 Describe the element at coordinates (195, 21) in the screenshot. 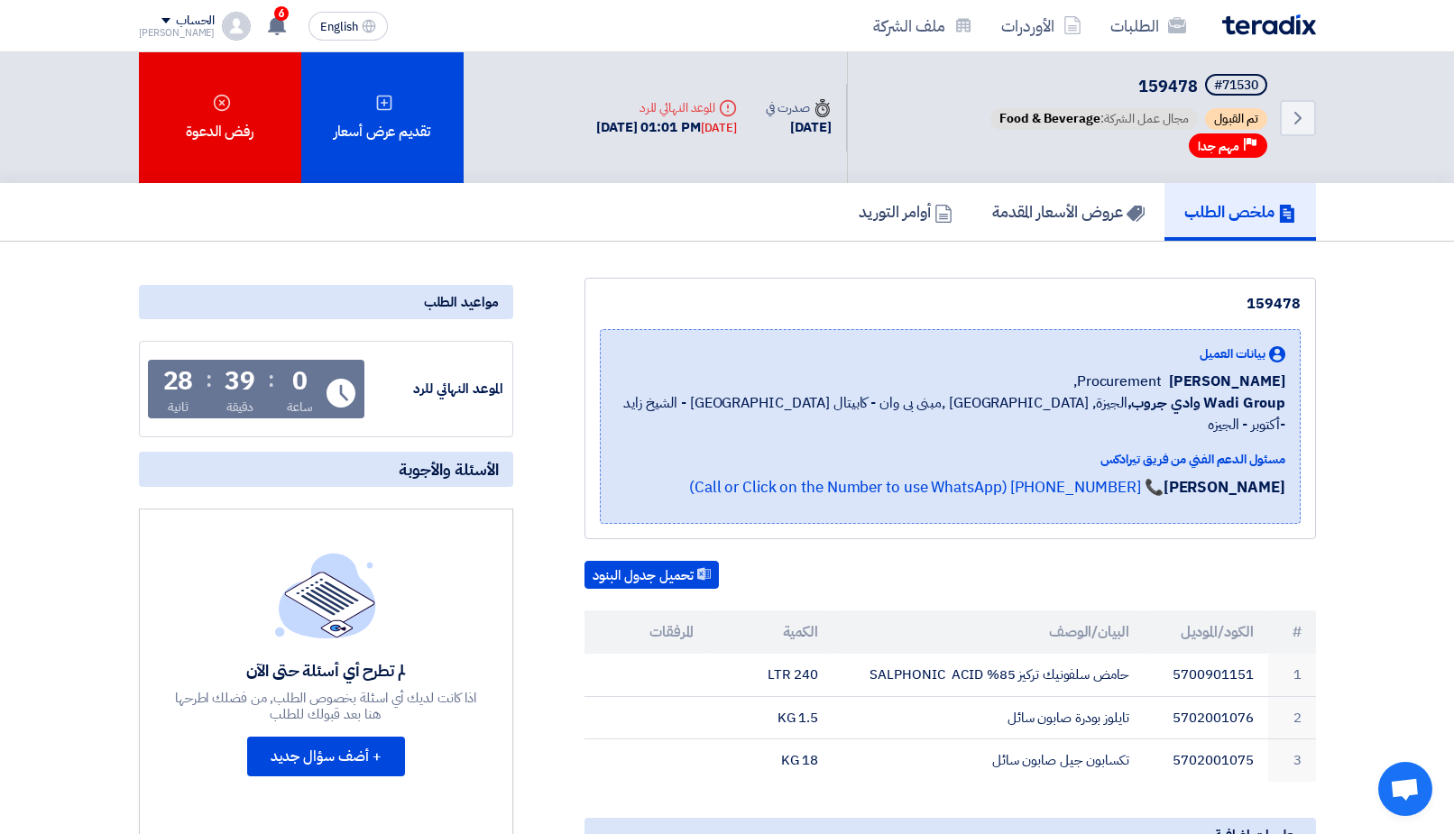

I see `div: الحساب` at that location.